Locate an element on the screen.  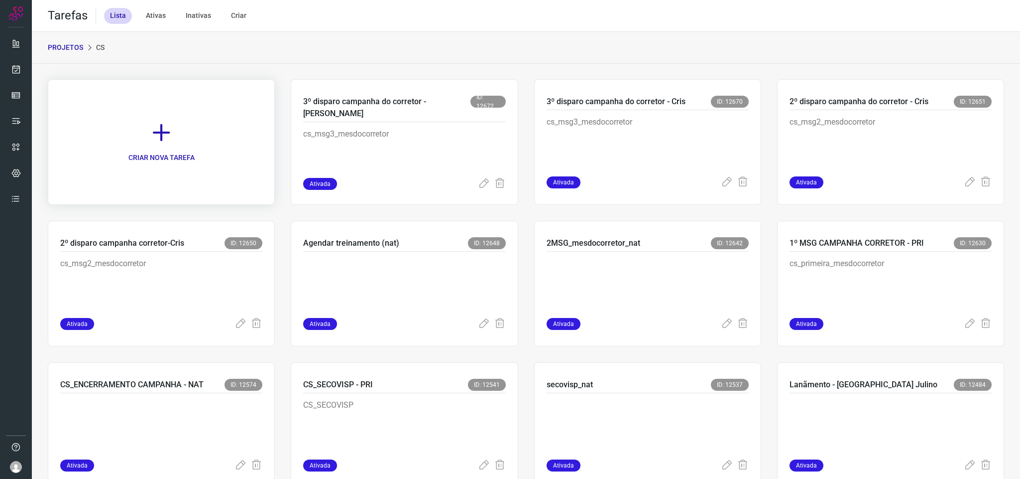
p: 2MSG_mesdocorretor_nat is located at coordinates (594, 243).